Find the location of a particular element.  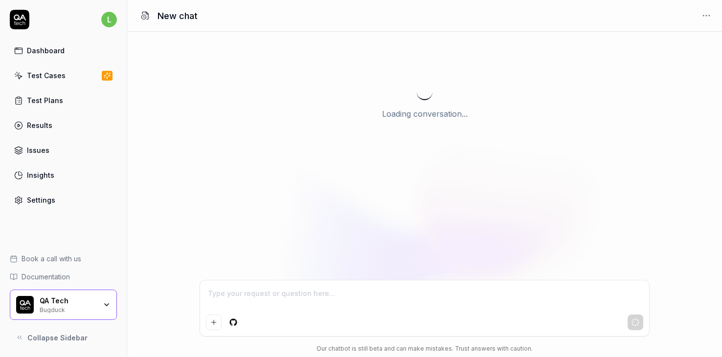

a: Dashboard is located at coordinates (63, 50).